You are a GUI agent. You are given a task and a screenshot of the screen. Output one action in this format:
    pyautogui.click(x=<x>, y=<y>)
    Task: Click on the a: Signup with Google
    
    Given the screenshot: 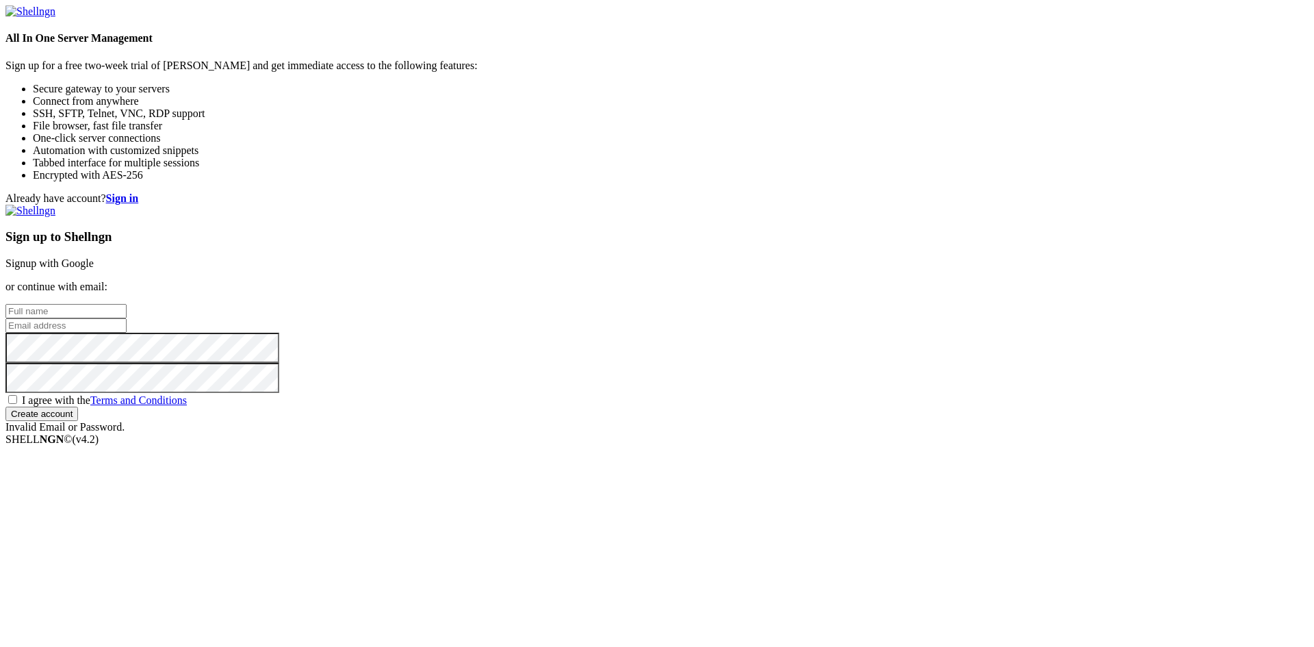 What is the action you would take?
    pyautogui.click(x=49, y=263)
    